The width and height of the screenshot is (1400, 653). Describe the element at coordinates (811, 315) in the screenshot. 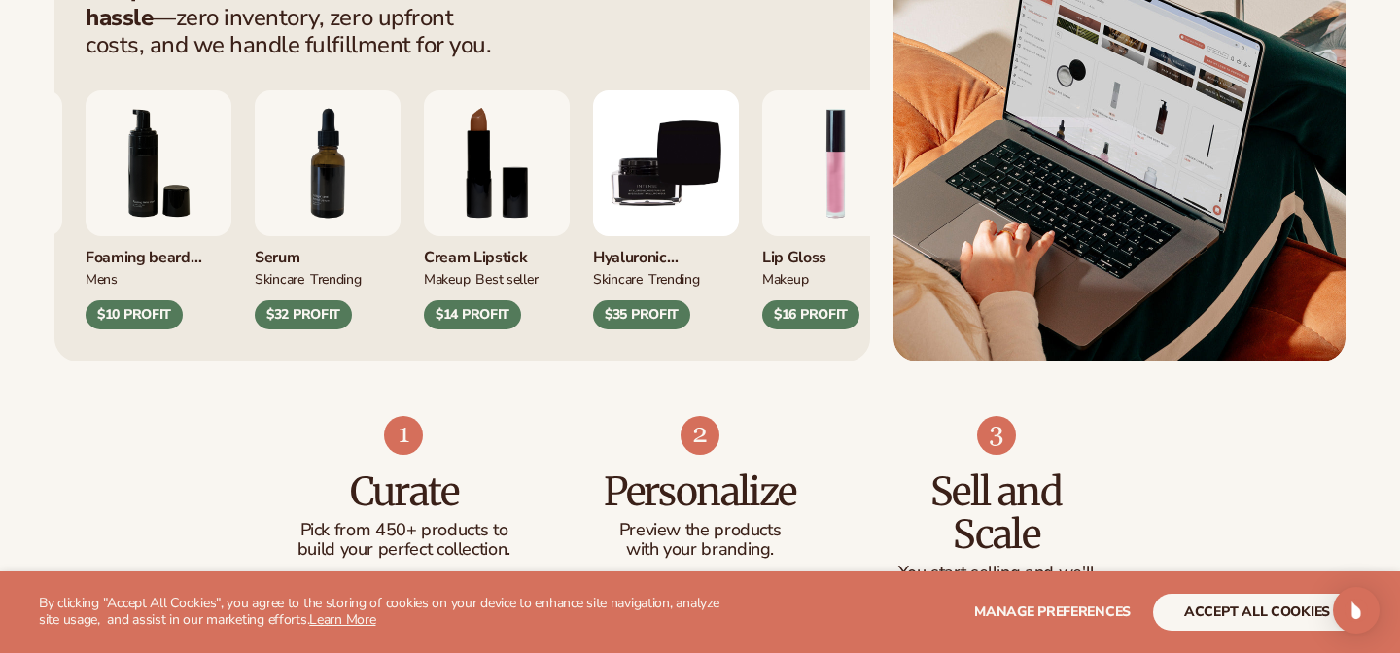

I see `div: $16 PROFIT` at that location.